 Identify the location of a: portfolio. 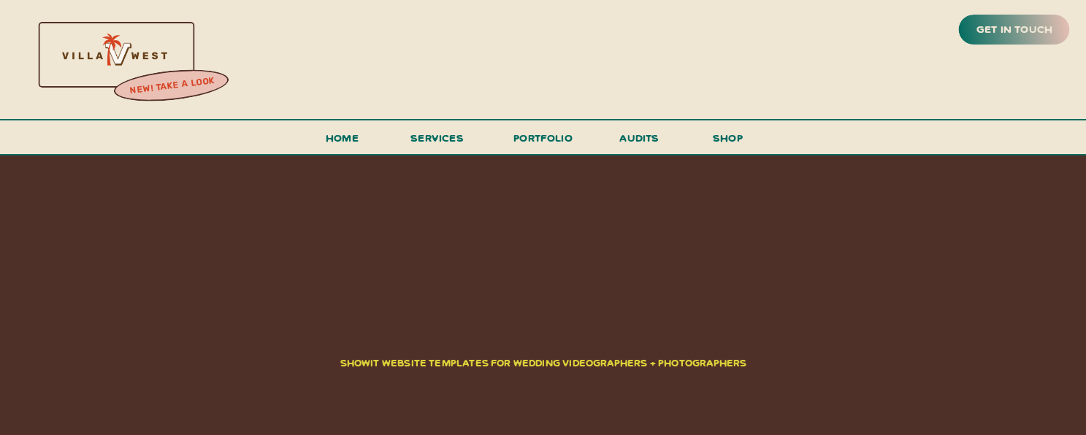
(543, 142).